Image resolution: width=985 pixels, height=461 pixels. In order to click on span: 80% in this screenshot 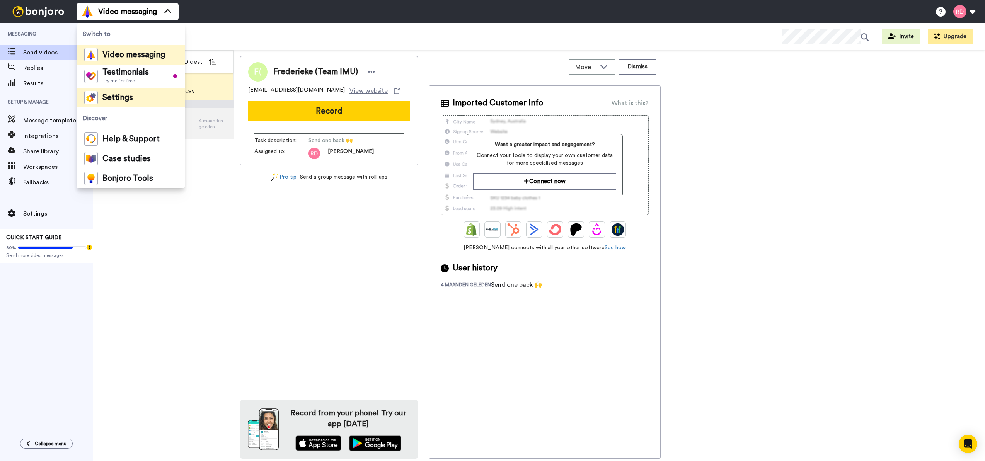, I will do `click(11, 248)`.